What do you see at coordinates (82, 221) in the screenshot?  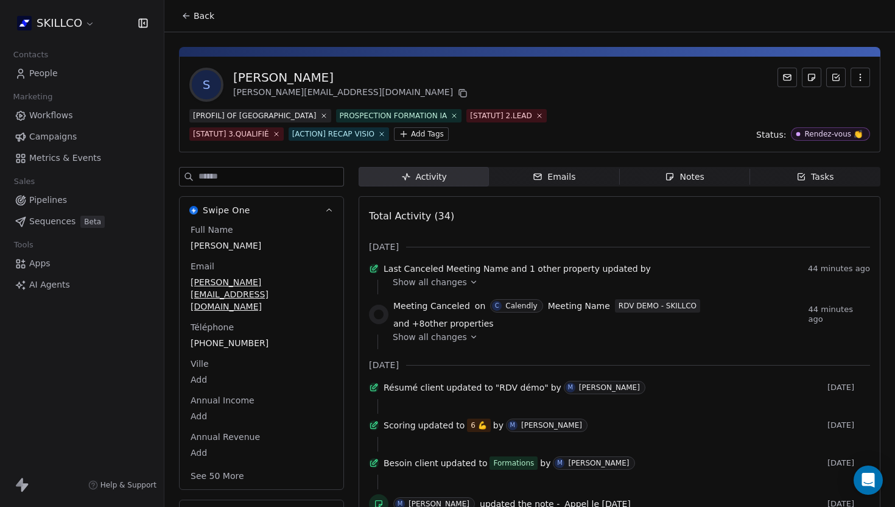 I see `a: SequencesBeta` at bounding box center [82, 221].